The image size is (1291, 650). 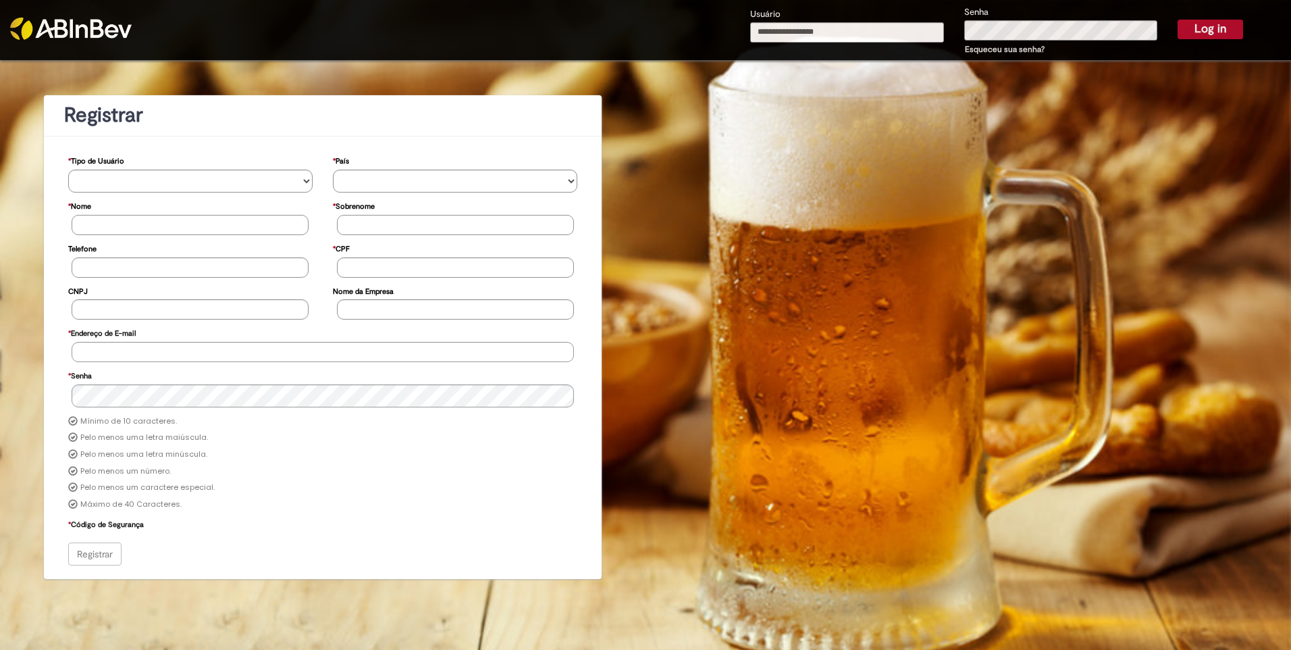 What do you see at coordinates (106, 523) in the screenshot?
I see `label: Código de Segurança` at bounding box center [106, 523].